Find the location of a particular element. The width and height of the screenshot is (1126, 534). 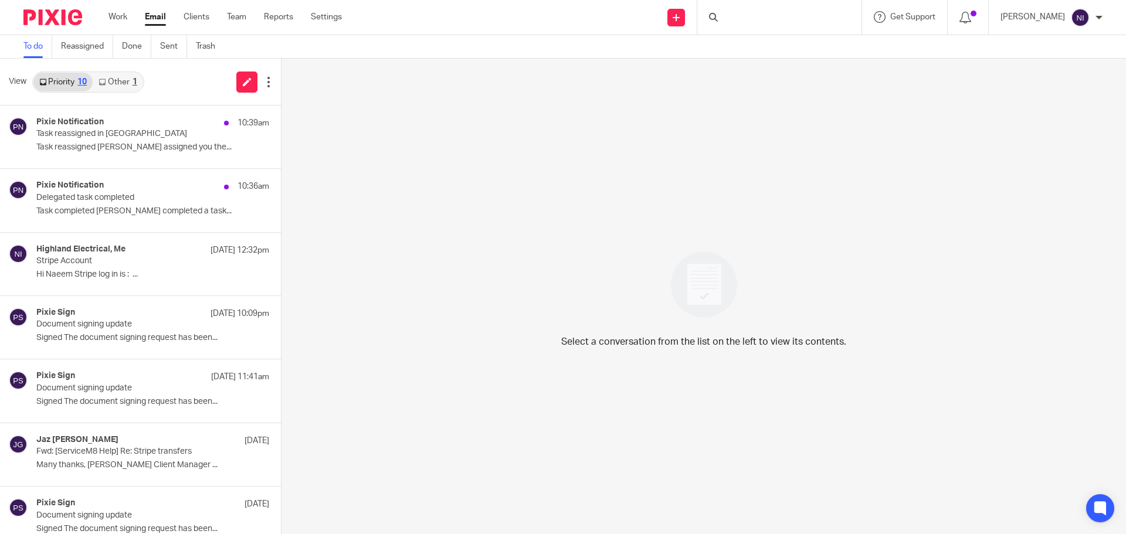

img: image is located at coordinates (704, 284).